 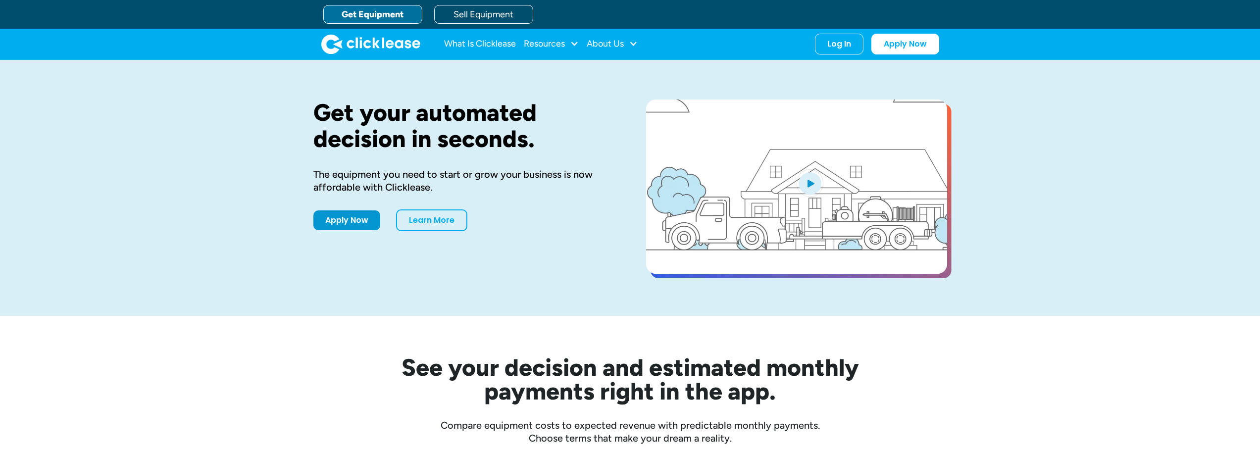 What do you see at coordinates (630, 379) in the screenshot?
I see `h2: See your decision and estimated monthly payments right in the app.` at bounding box center [630, 379].